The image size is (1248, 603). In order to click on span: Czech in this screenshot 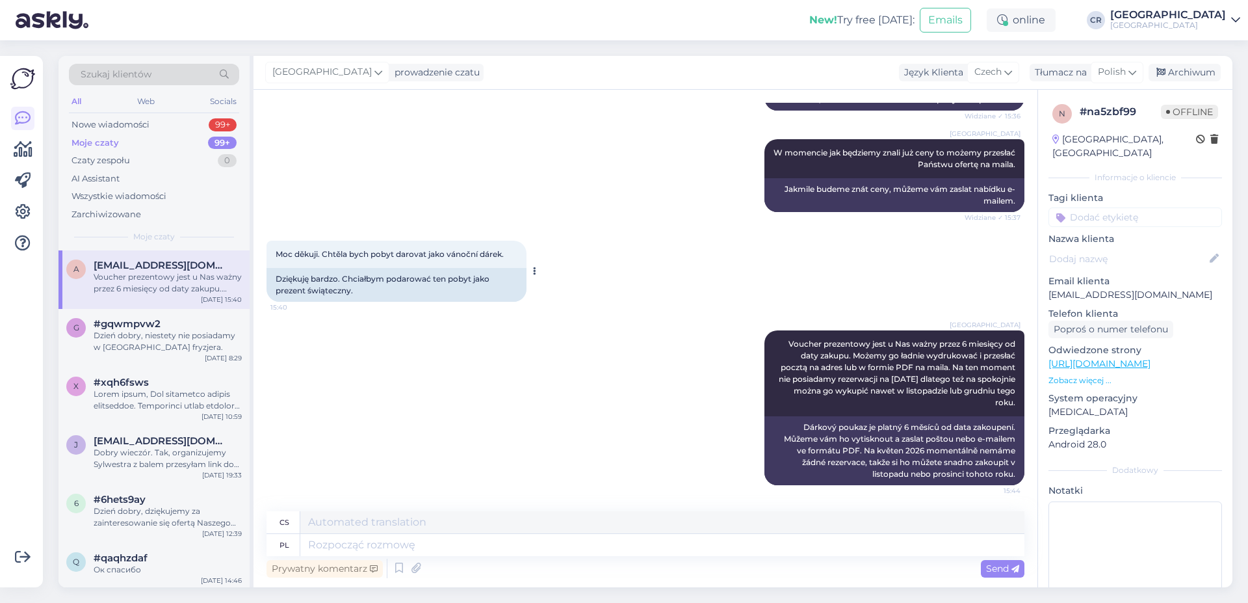, I will do `click(988, 72)`.